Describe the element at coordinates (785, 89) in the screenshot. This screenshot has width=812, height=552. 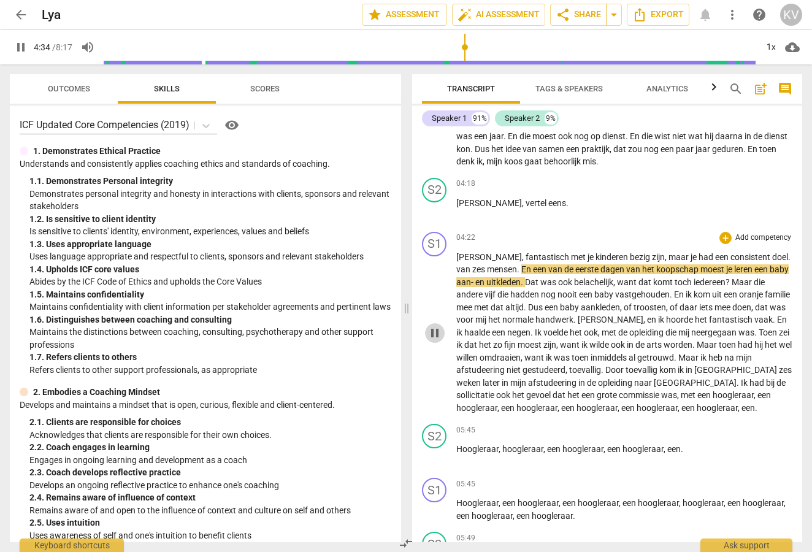
I see `span: comment` at that location.